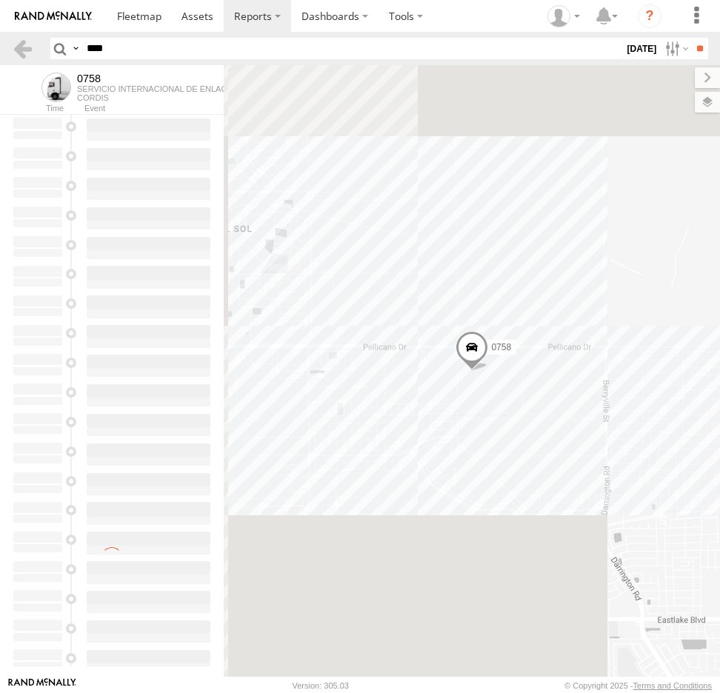  Describe the element at coordinates (321, 686) in the screenshot. I see `div: Version: 305.03` at that location.